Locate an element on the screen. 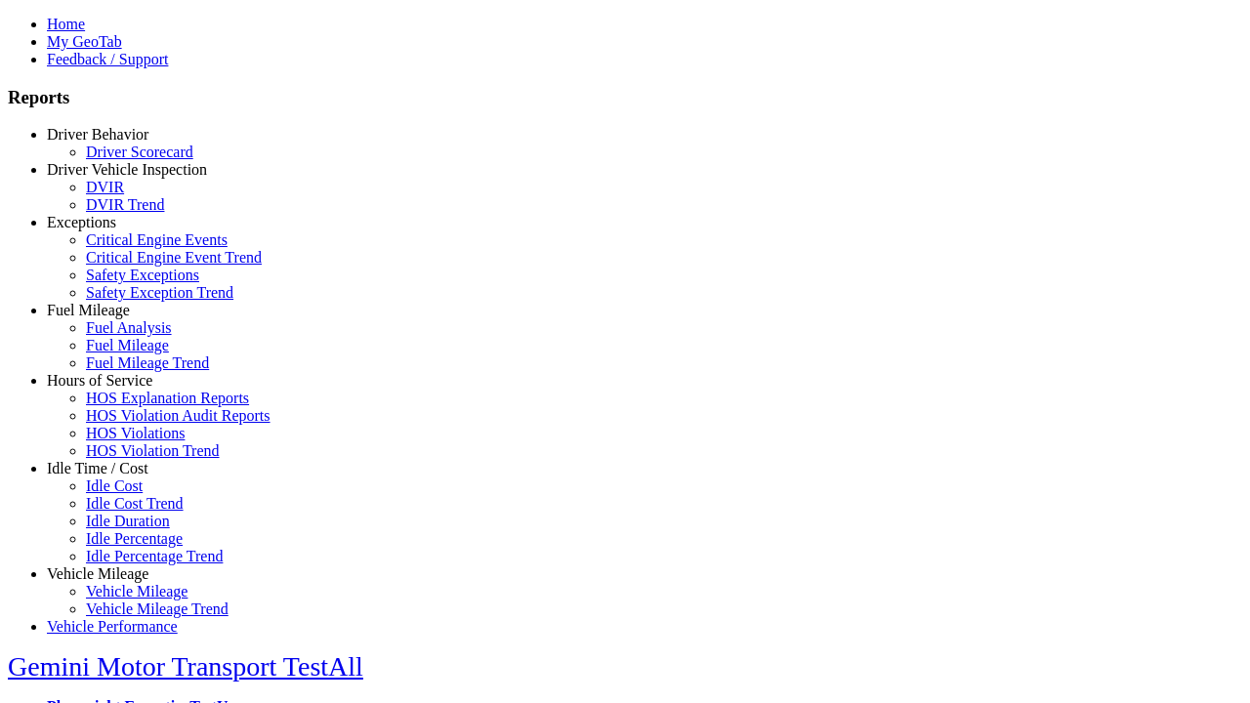 The image size is (1250, 703). a: Safety Exception Trend is located at coordinates (159, 292).